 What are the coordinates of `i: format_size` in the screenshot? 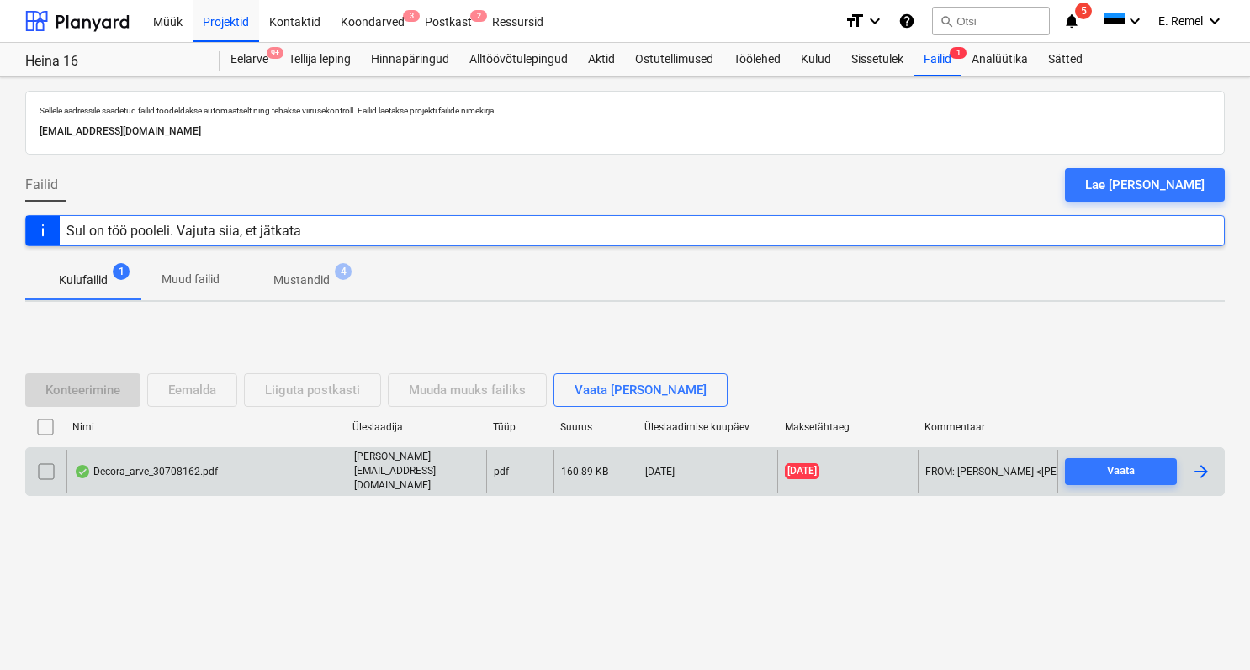 It's located at (855, 21).